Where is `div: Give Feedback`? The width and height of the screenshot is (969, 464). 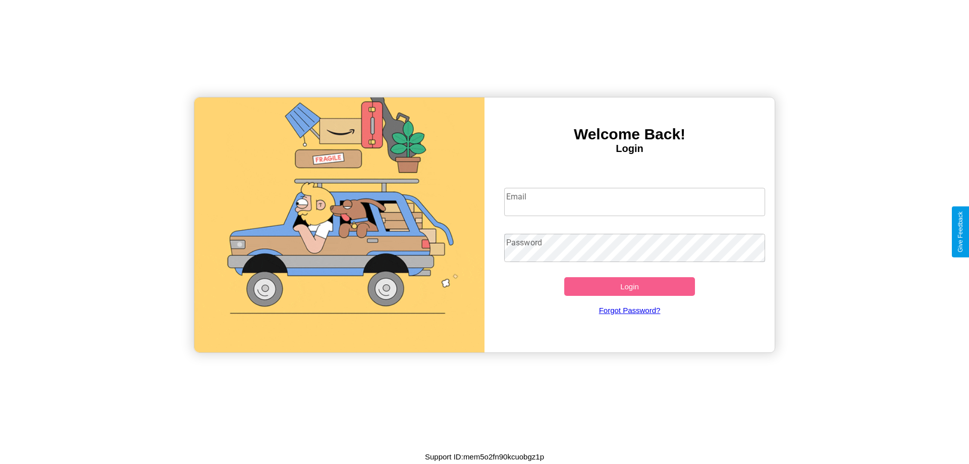 div: Give Feedback is located at coordinates (961, 232).